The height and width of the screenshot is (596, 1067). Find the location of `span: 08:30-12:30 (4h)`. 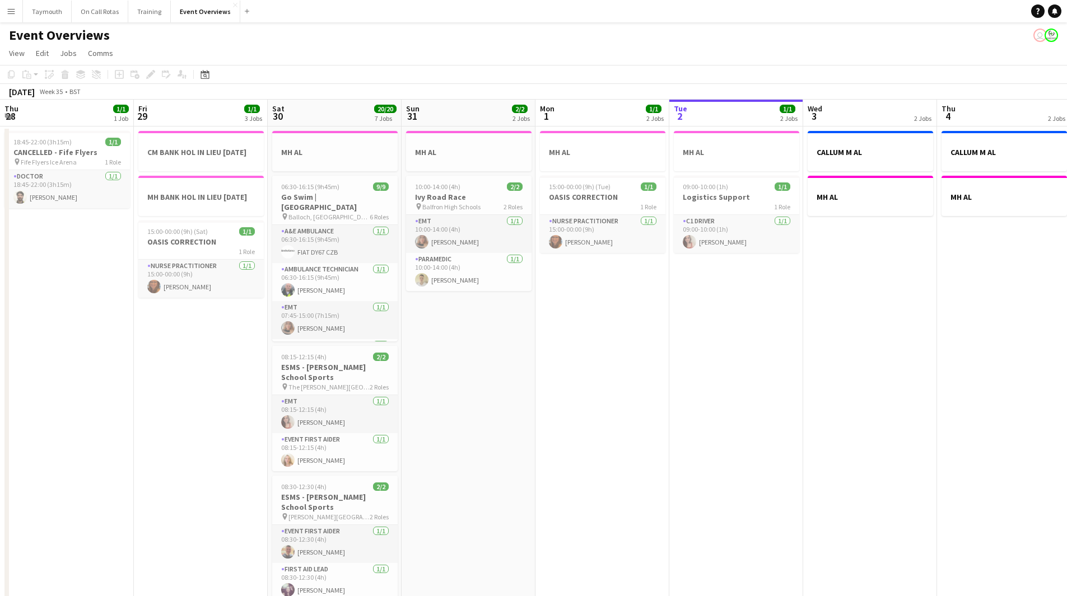

span: 08:30-12:30 (4h) is located at coordinates (303, 487).